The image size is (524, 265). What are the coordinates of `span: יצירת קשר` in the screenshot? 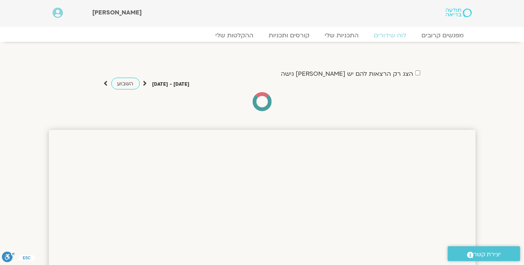 It's located at (488, 255).